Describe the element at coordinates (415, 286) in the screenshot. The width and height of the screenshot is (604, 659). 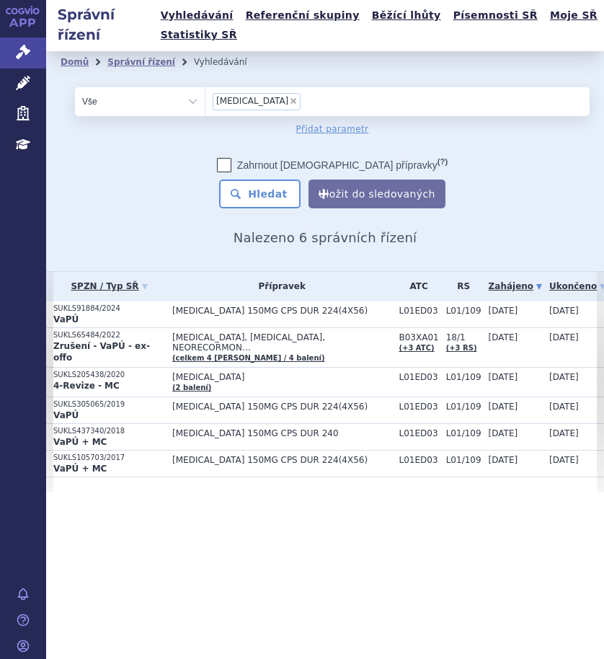
I see `th: ATC` at that location.